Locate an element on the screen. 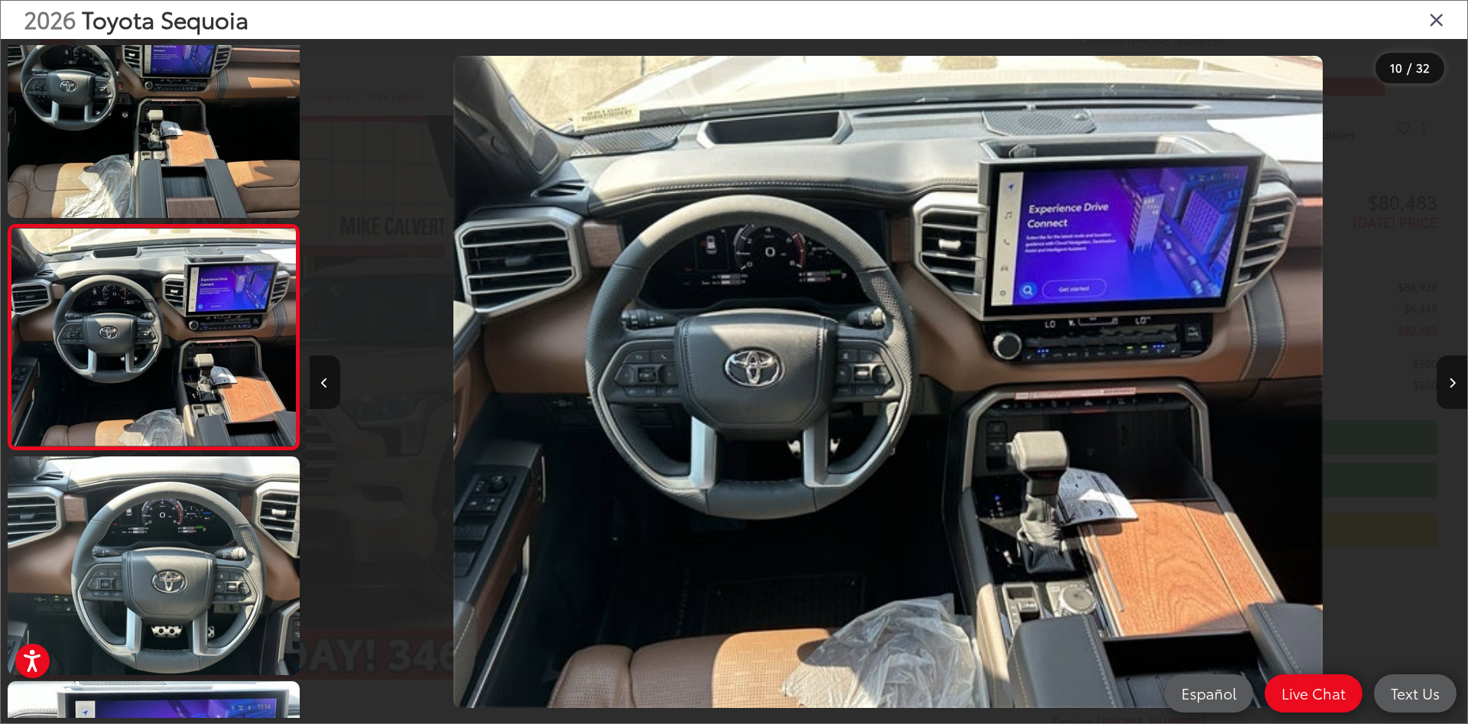 The height and width of the screenshot is (724, 1468). button: Next image is located at coordinates (1452, 382).